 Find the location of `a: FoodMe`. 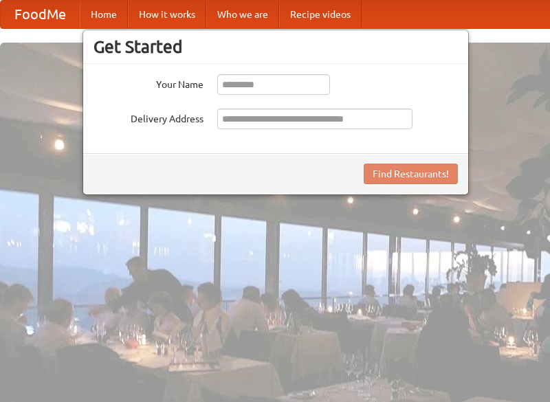

a: FoodMe is located at coordinates (40, 14).